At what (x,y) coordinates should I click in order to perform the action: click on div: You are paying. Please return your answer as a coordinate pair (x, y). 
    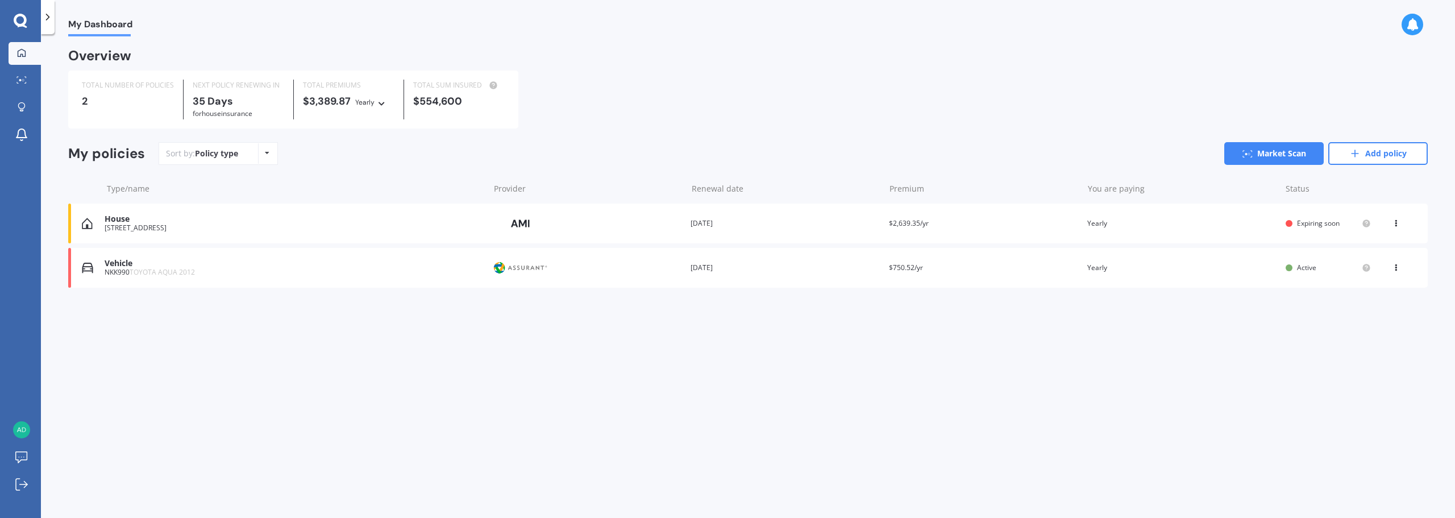
    Looking at the image, I should click on (1182, 189).